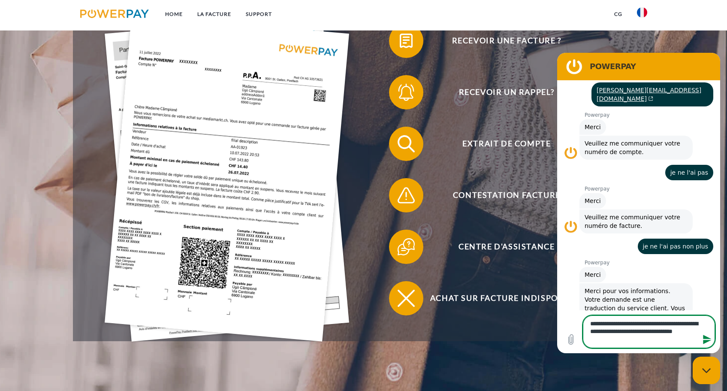  I want to click on button: Extrait de compte, so click(501, 144).